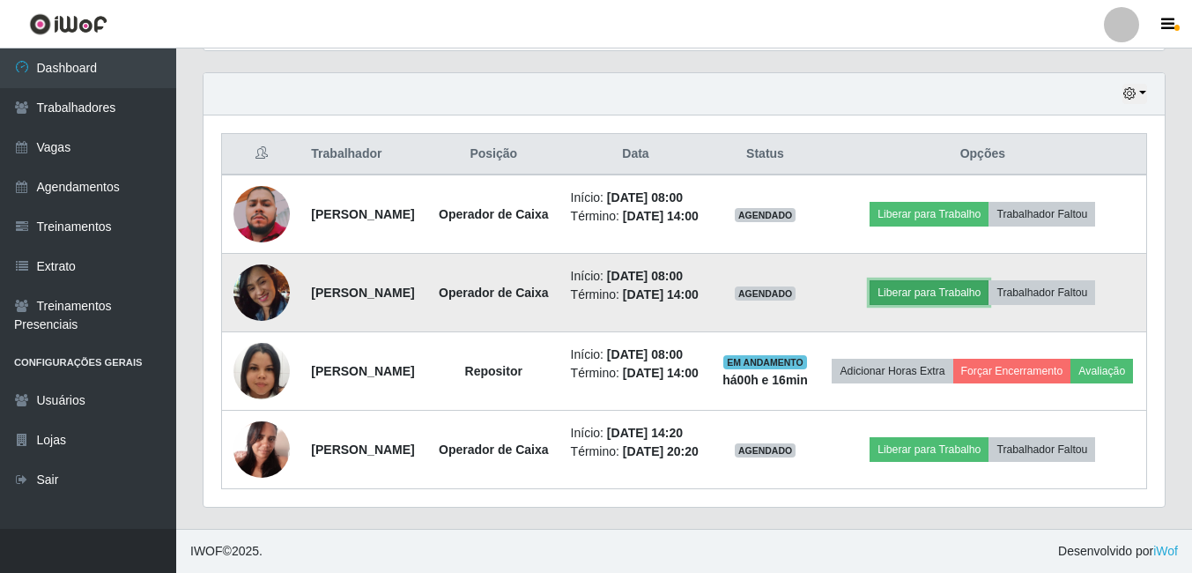 Image resolution: width=1192 pixels, height=573 pixels. I want to click on th: Opções, so click(983, 154).